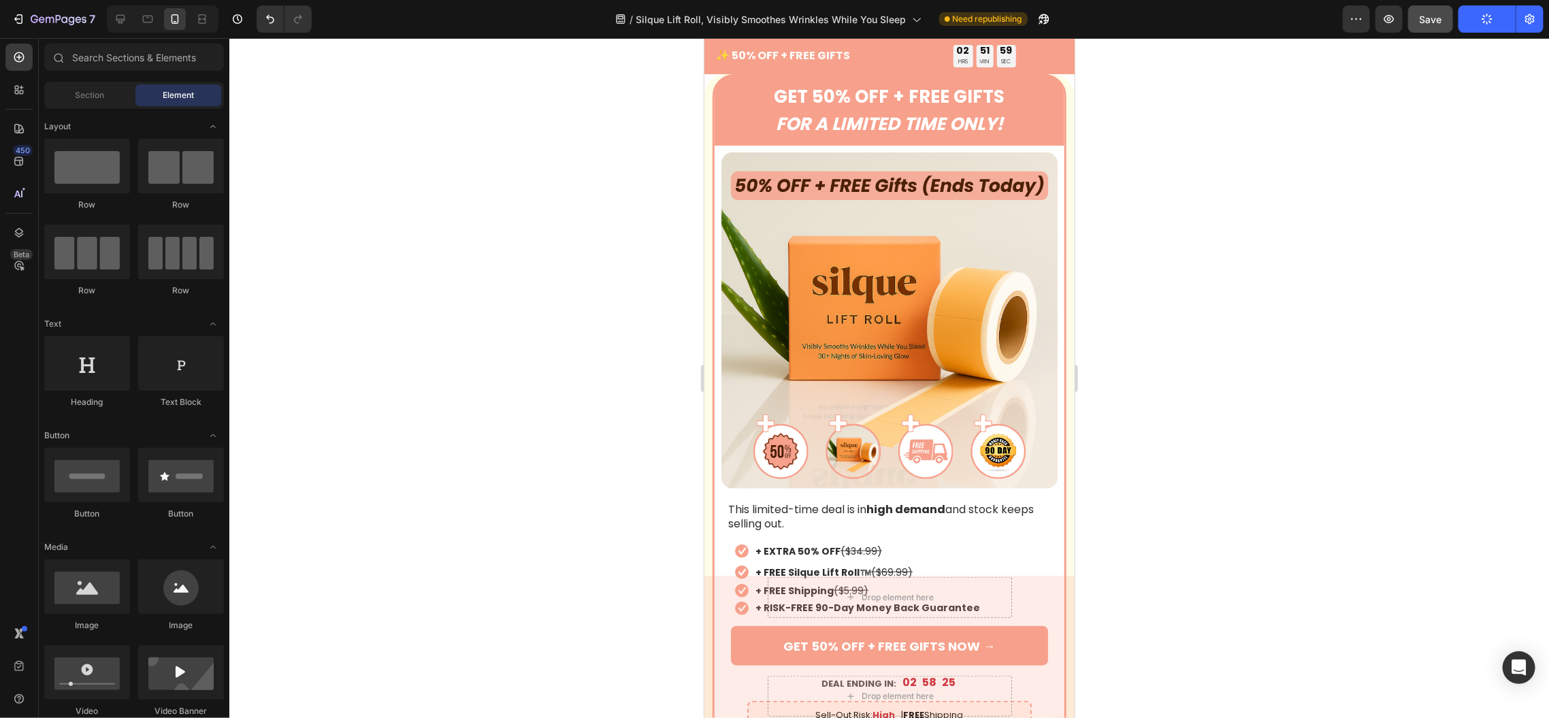 This screenshot has width=1549, height=718. What do you see at coordinates (988, 19) in the screenshot?
I see `span: Need republishing` at bounding box center [988, 19].